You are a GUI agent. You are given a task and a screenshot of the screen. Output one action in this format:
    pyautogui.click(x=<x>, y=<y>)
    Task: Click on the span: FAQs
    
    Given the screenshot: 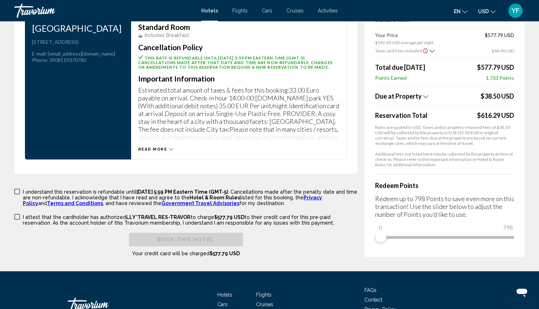 What is the action you would take?
    pyautogui.click(x=370, y=290)
    